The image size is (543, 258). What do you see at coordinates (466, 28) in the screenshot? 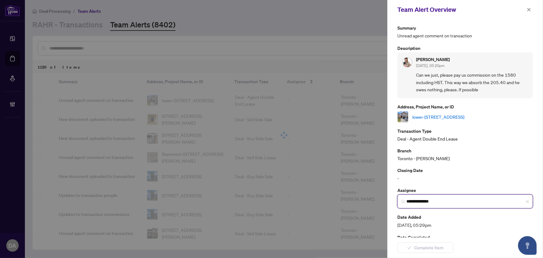
I see `p: Summary` at bounding box center [466, 28].